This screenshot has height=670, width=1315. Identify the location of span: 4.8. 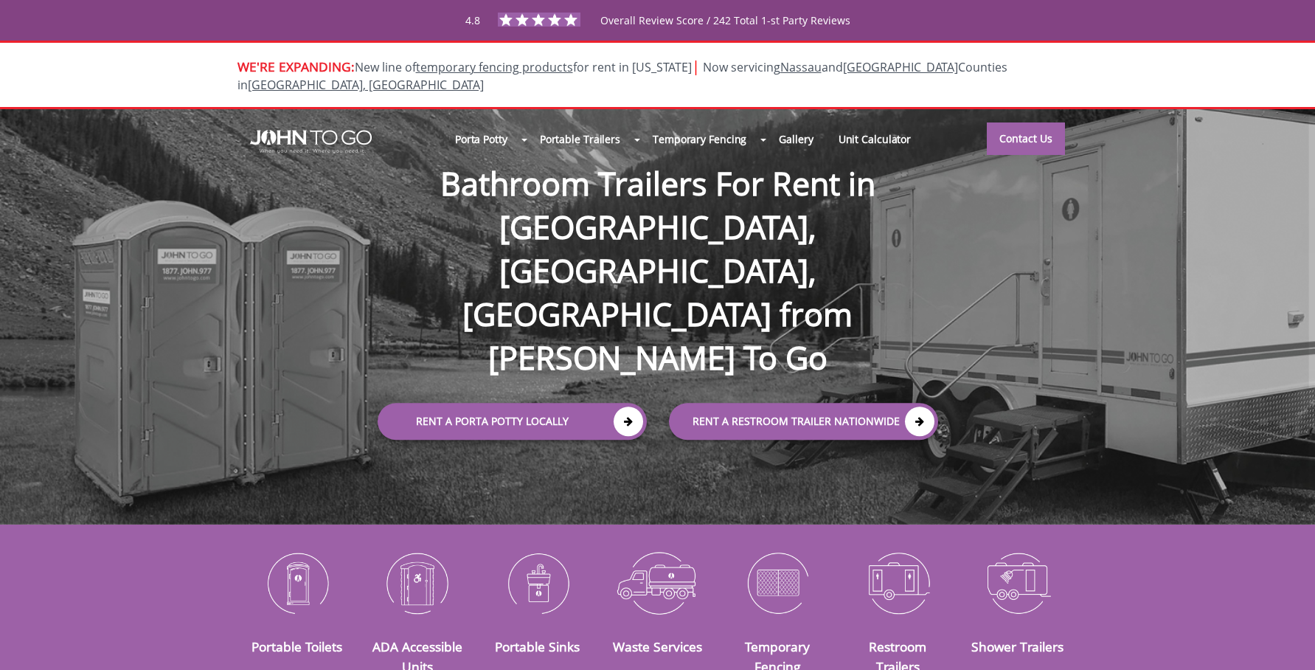
(473, 20).